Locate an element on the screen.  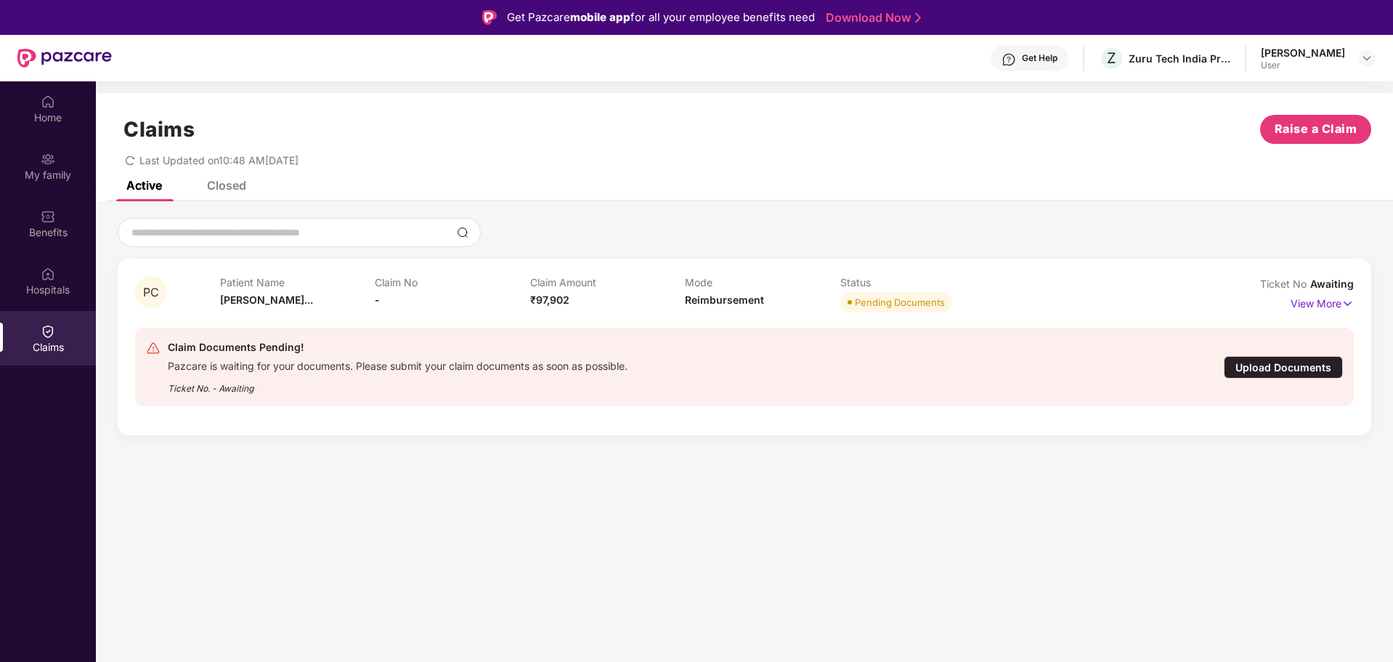
img: Logo is located at coordinates (490, 17).